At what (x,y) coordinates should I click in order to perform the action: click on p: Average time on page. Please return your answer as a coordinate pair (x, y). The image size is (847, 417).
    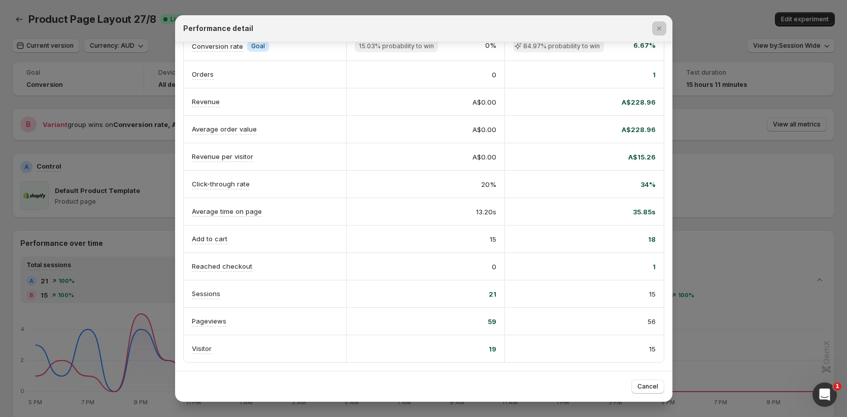
    Looking at the image, I should click on (227, 211).